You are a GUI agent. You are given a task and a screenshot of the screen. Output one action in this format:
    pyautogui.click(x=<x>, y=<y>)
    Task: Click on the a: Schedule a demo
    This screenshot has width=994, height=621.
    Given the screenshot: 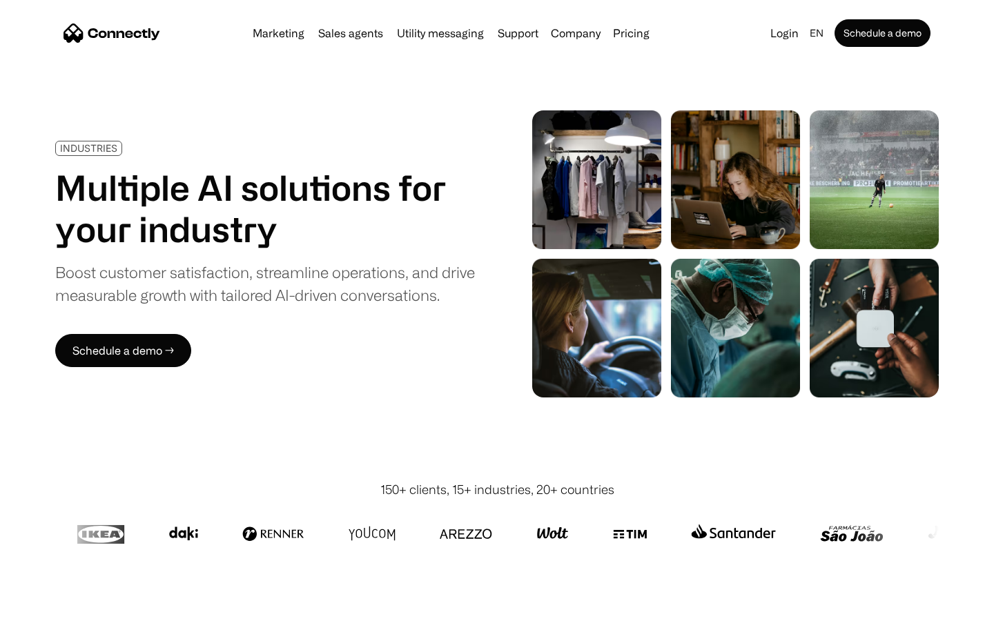 What is the action you would take?
    pyautogui.click(x=882, y=33)
    